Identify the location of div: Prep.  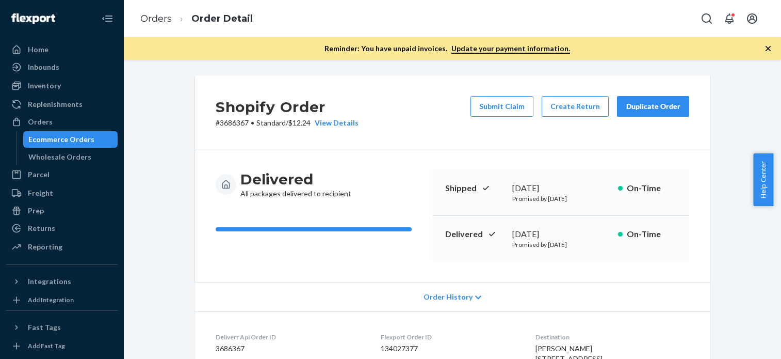
(36, 211).